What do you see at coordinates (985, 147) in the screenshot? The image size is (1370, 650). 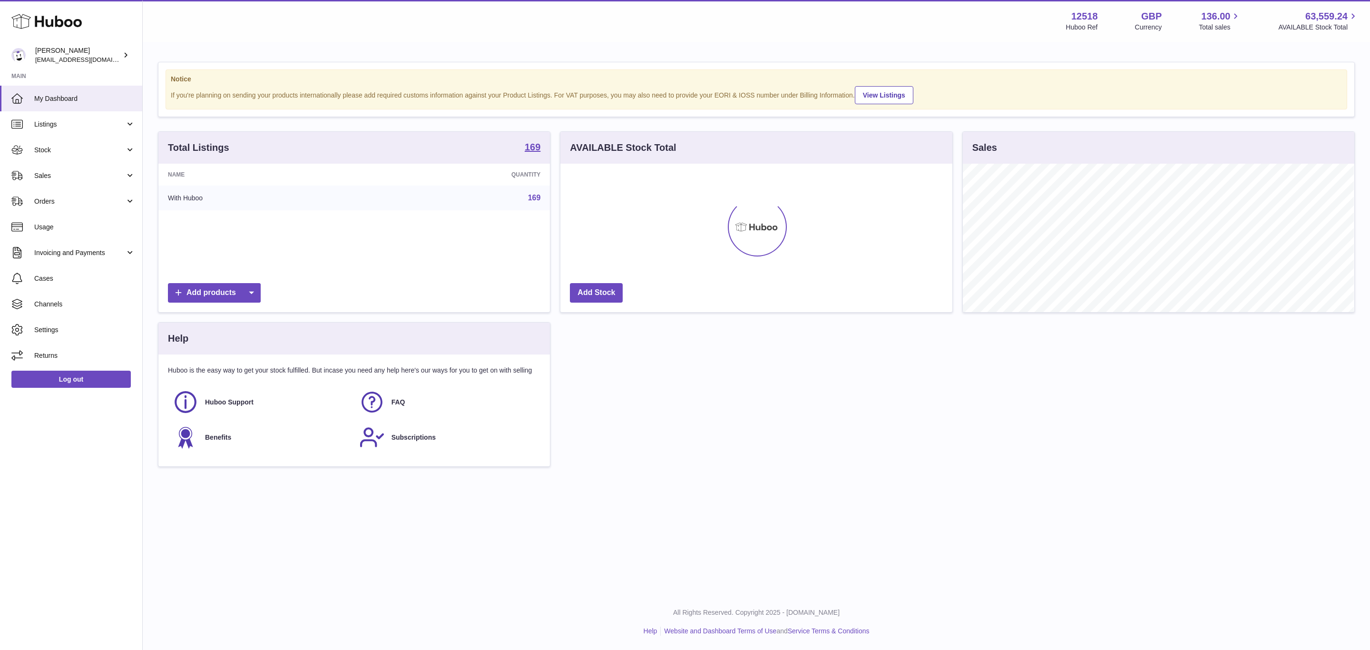 I see `h3: Sales` at bounding box center [985, 147].